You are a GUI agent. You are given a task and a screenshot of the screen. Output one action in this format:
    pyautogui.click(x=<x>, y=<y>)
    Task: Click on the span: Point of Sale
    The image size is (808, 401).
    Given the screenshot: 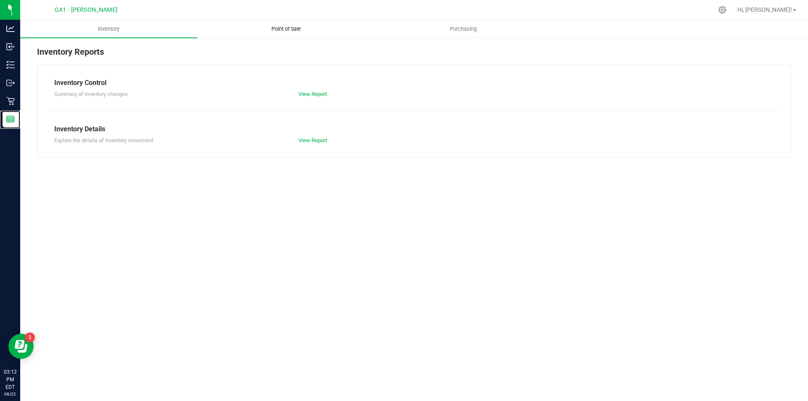 What is the action you would take?
    pyautogui.click(x=286, y=29)
    